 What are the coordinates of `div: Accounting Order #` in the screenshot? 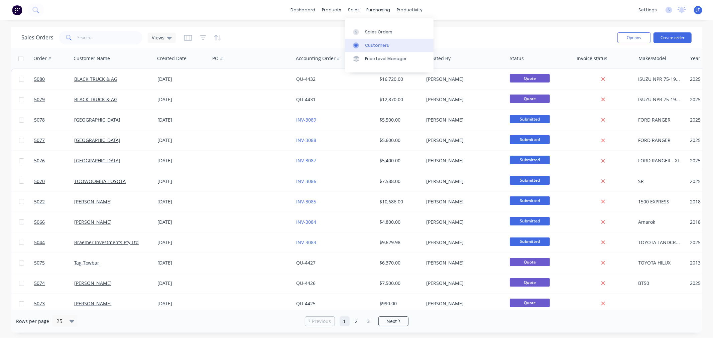 It's located at (318, 58).